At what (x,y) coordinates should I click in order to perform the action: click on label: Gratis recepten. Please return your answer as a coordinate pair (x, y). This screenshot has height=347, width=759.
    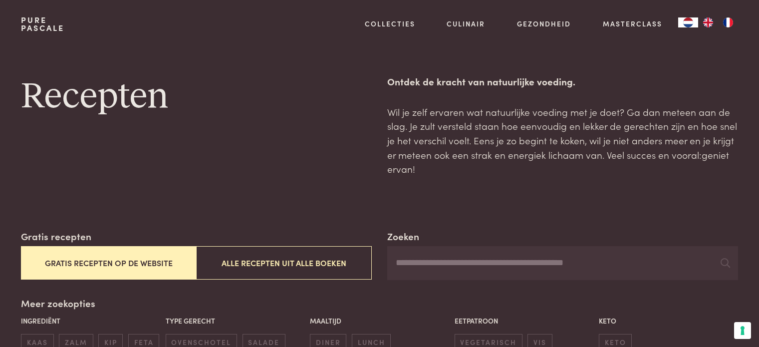
    Looking at the image, I should click on (56, 236).